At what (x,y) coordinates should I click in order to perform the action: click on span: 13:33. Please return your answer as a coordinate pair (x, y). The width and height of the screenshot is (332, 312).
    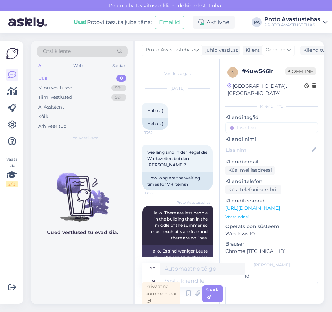
    Looking at the image, I should click on (157, 193).